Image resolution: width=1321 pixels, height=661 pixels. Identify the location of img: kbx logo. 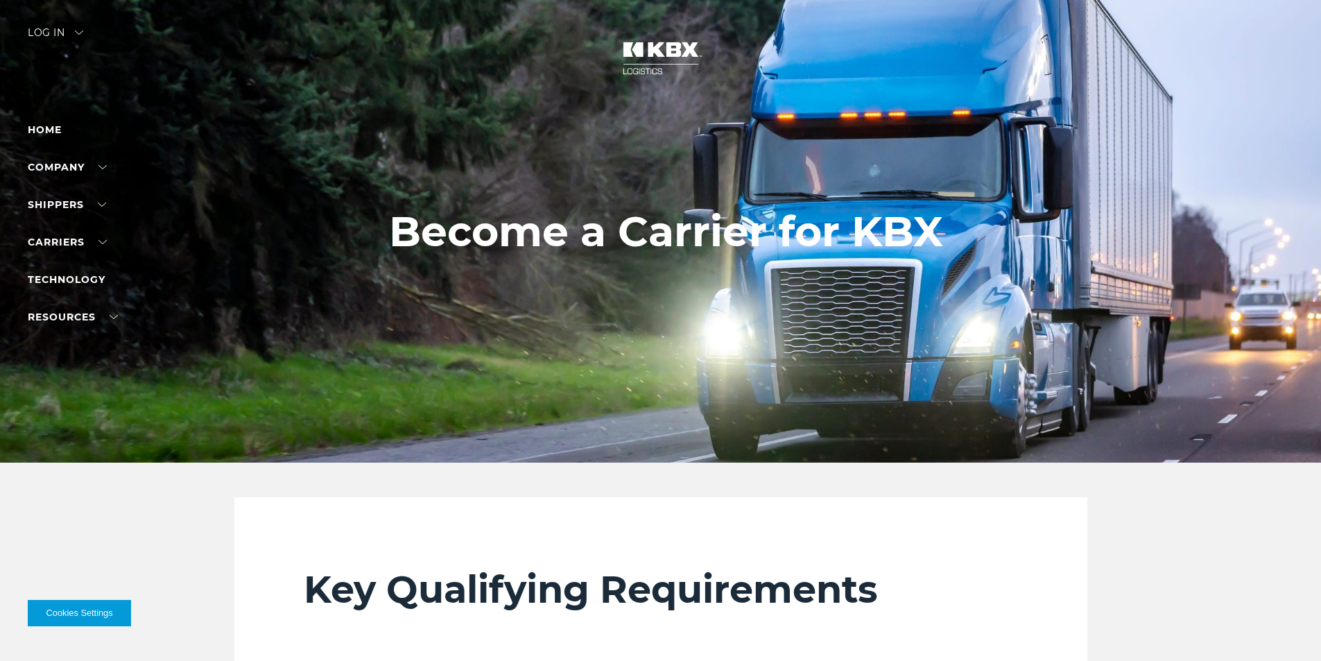
(661, 58).